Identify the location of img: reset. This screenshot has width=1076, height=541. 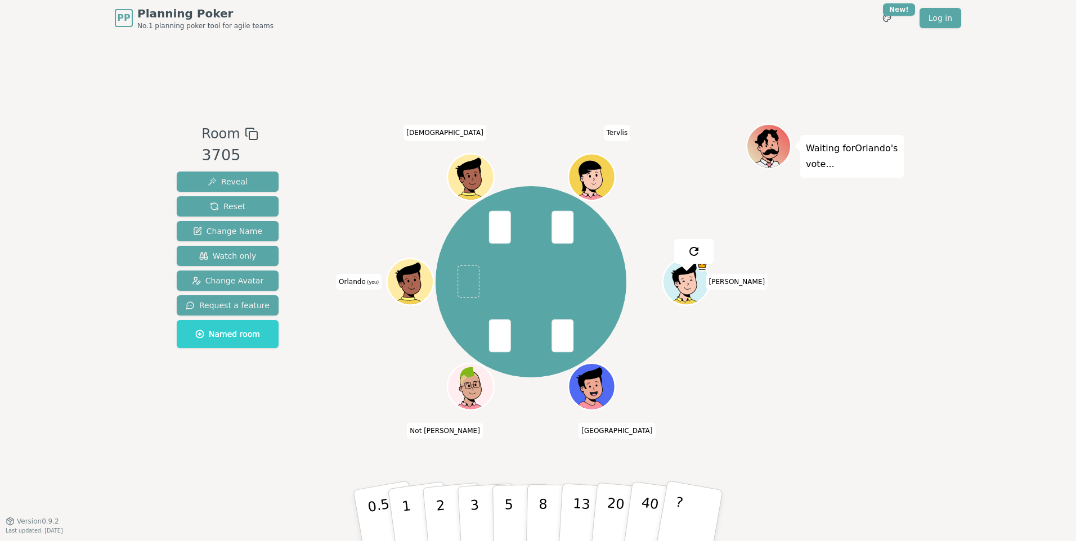
(694, 252).